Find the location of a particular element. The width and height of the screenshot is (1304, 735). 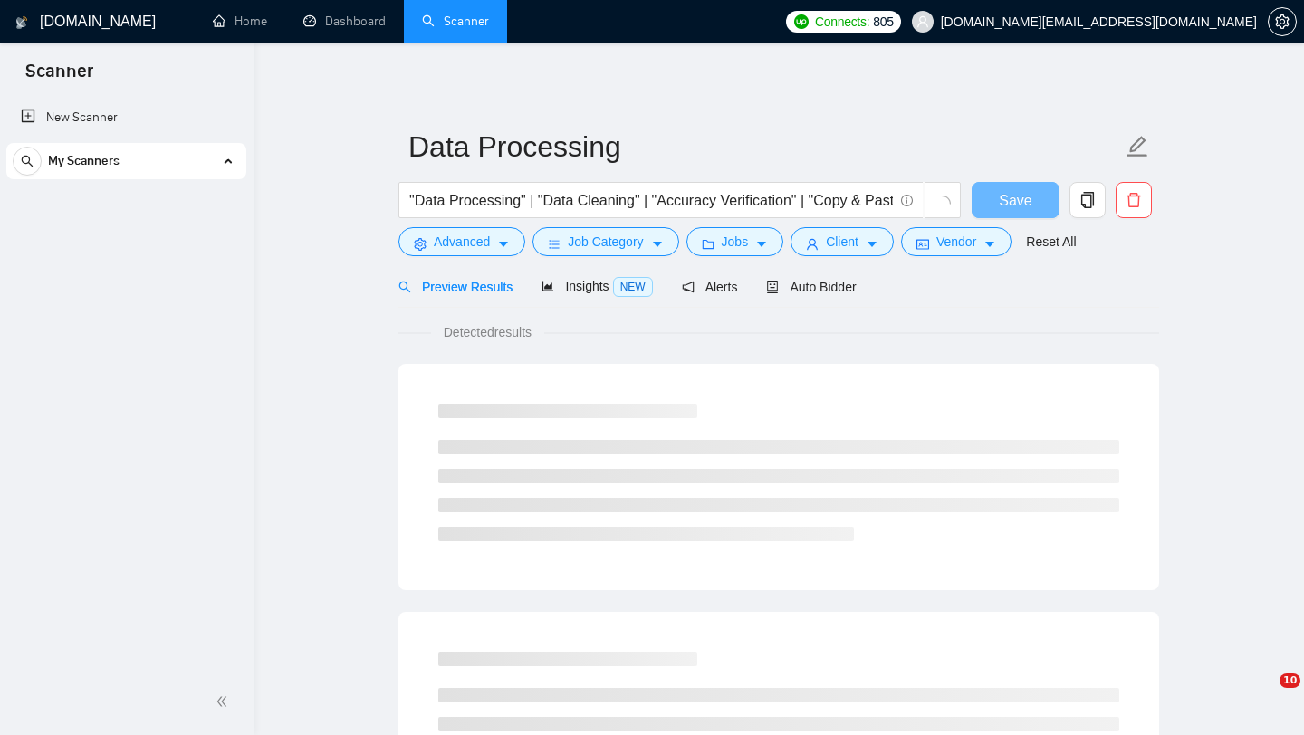

button: barsJob Categorycaret-down is located at coordinates (605, 242).